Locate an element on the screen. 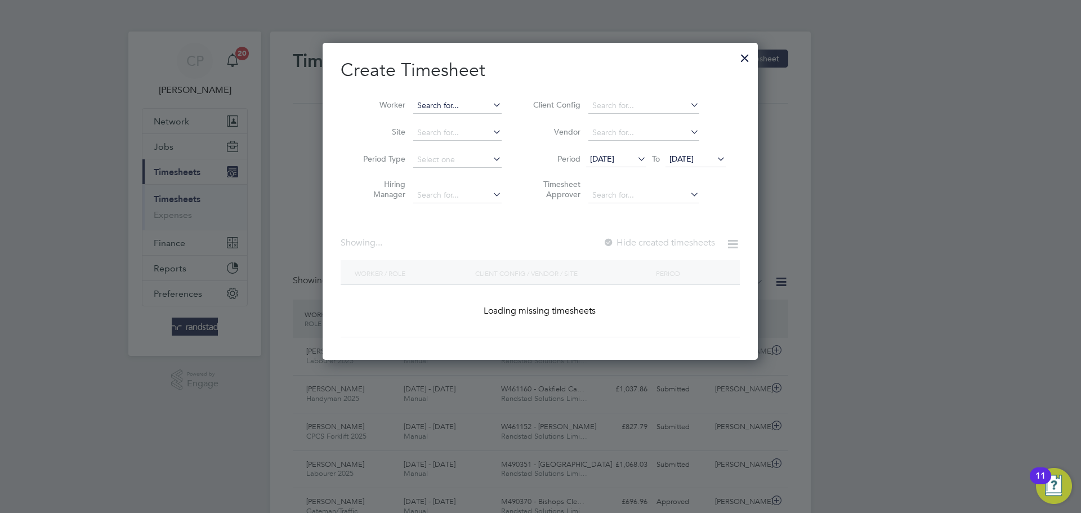 The height and width of the screenshot is (513, 1081). h2: Create Timesheet is located at coordinates (540, 70).